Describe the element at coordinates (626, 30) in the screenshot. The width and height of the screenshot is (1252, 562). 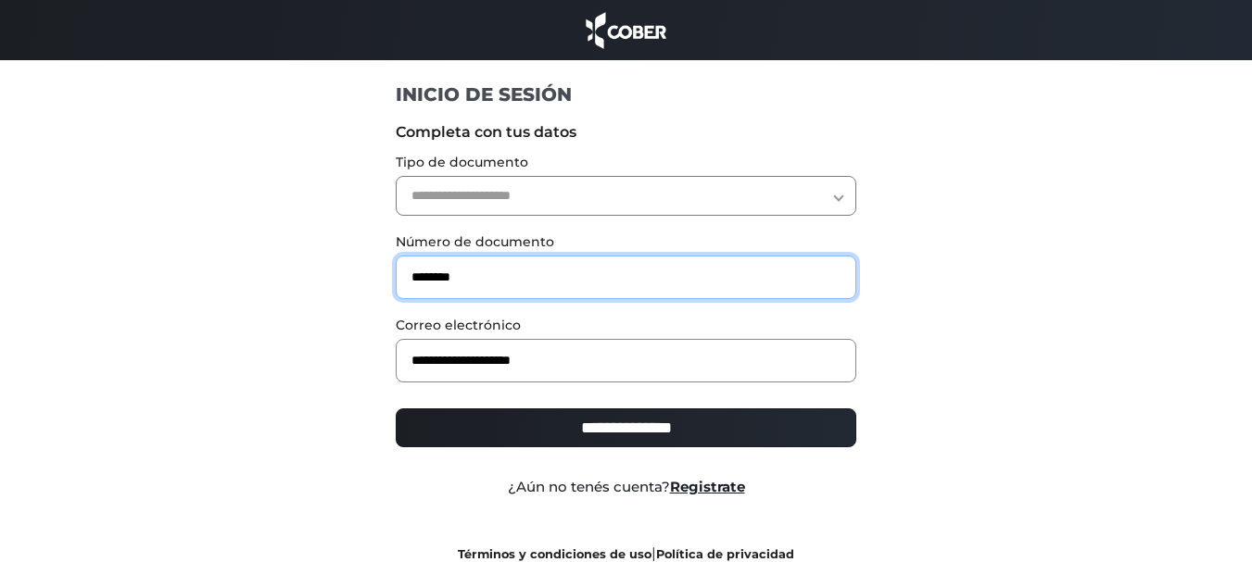
I see `img: cober_marca.png` at that location.